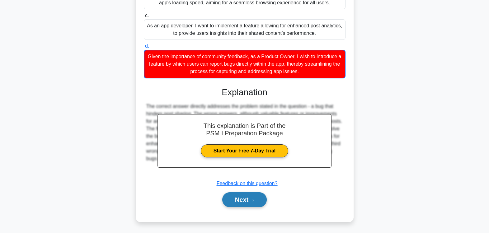 The width and height of the screenshot is (489, 233). I want to click on h3: Explanation, so click(245, 92).